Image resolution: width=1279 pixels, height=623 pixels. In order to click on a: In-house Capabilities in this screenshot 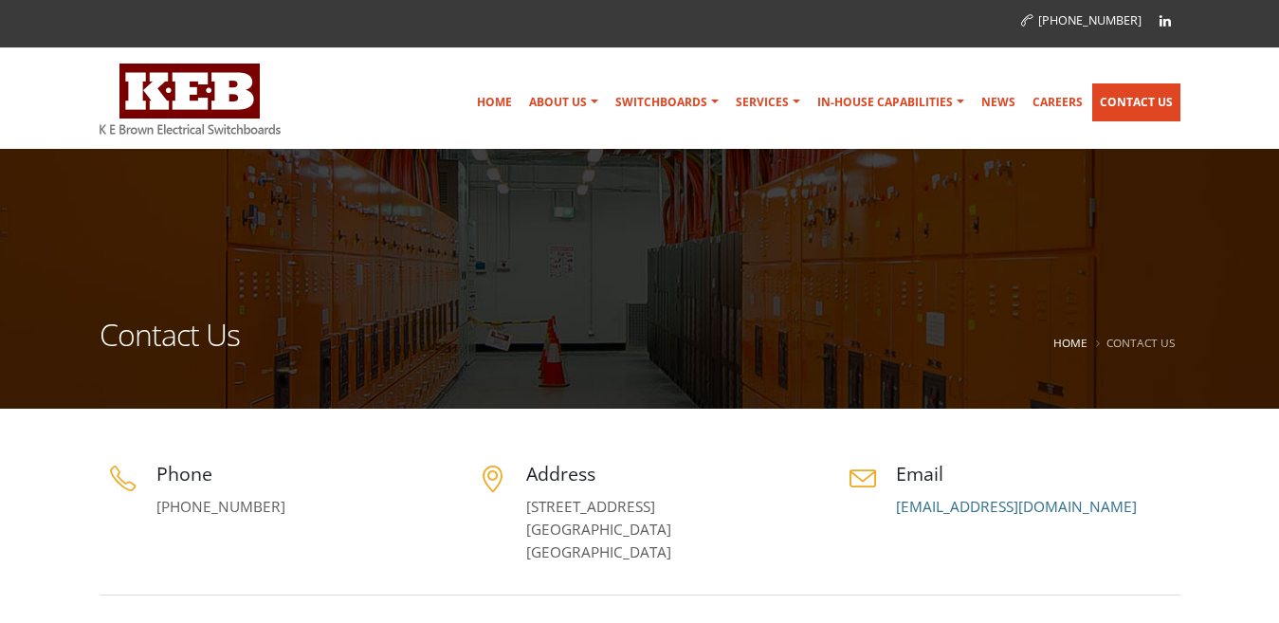, I will do `click(890, 102)`.